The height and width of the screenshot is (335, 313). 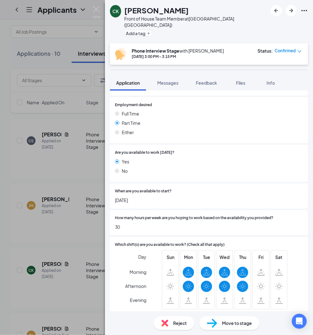 I want to click on span: Confirmed, so click(x=285, y=51).